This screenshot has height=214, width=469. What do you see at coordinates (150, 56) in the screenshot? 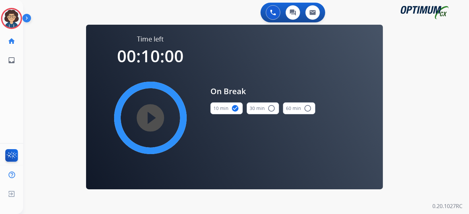
I see `span: 00:10:00` at bounding box center [150, 56].